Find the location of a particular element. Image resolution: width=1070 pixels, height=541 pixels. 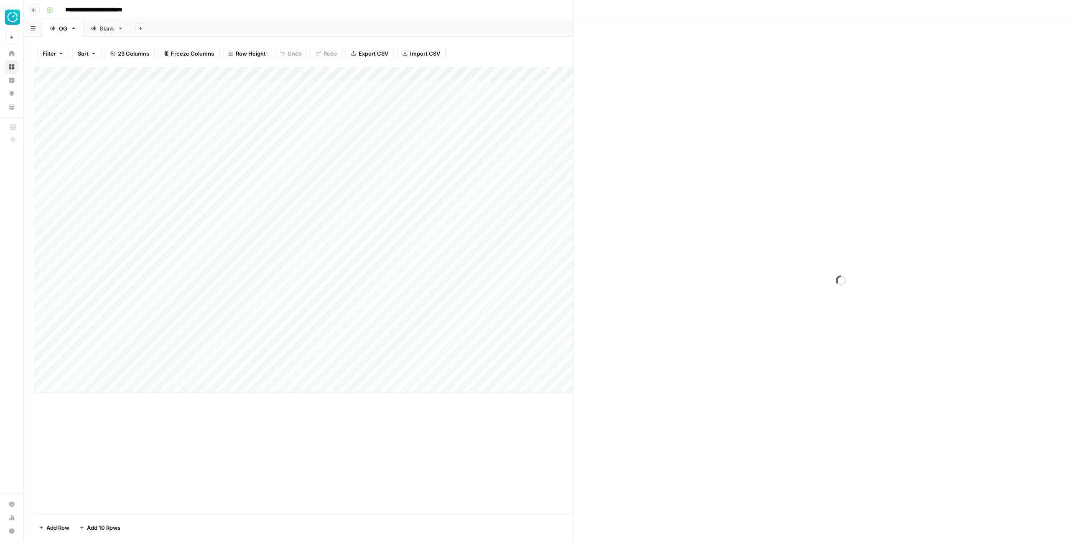

span: Sort is located at coordinates (83, 54).